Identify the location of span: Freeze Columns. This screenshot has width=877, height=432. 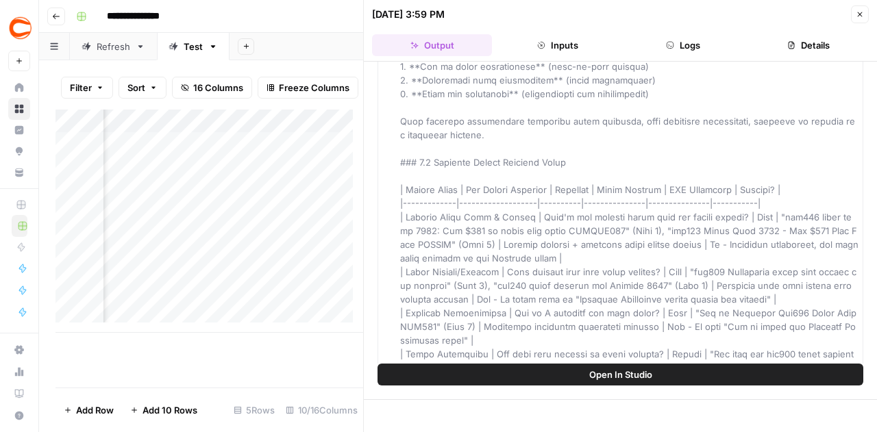
(314, 88).